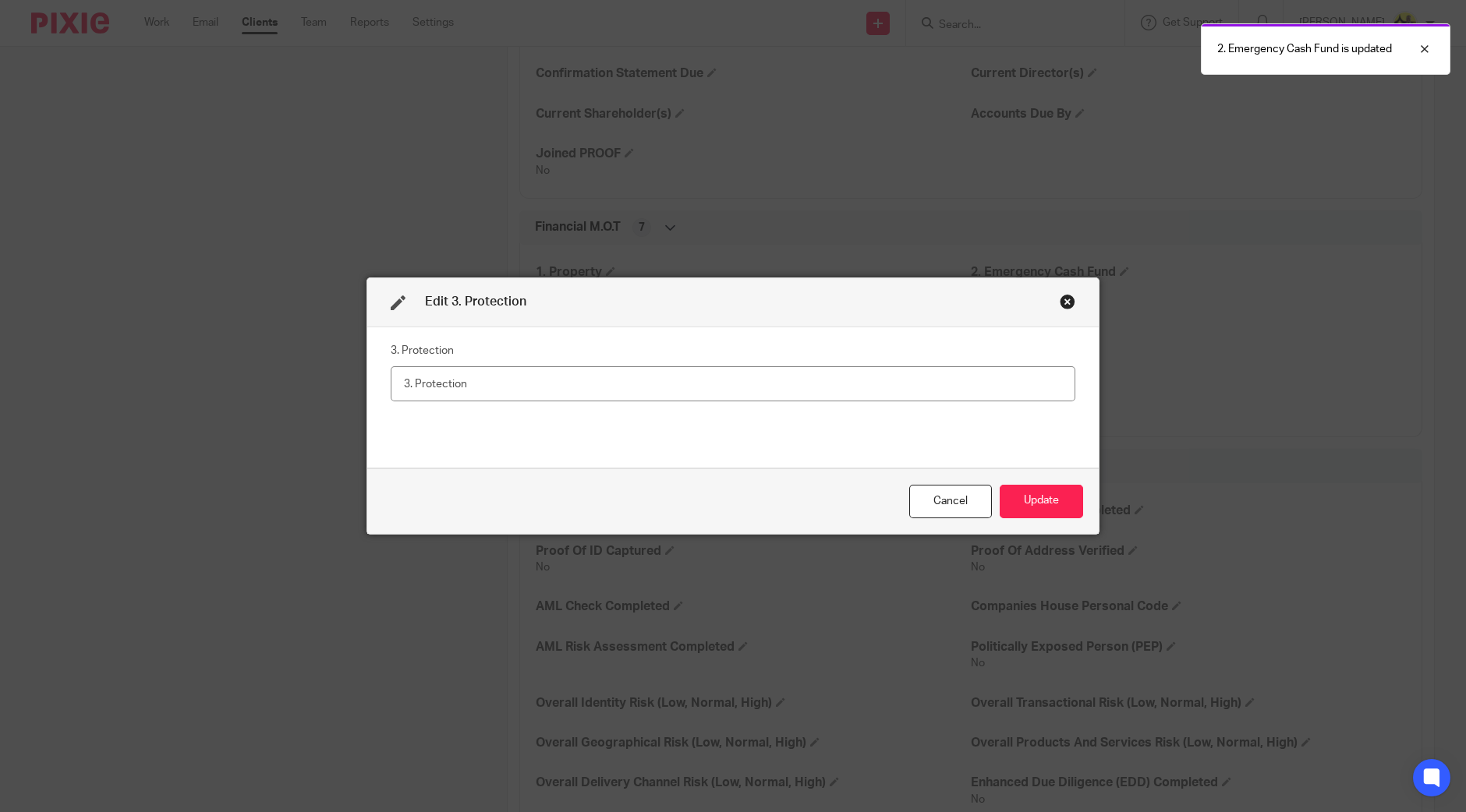 This screenshot has width=1466, height=812. I want to click on label: 3. Protection, so click(422, 351).